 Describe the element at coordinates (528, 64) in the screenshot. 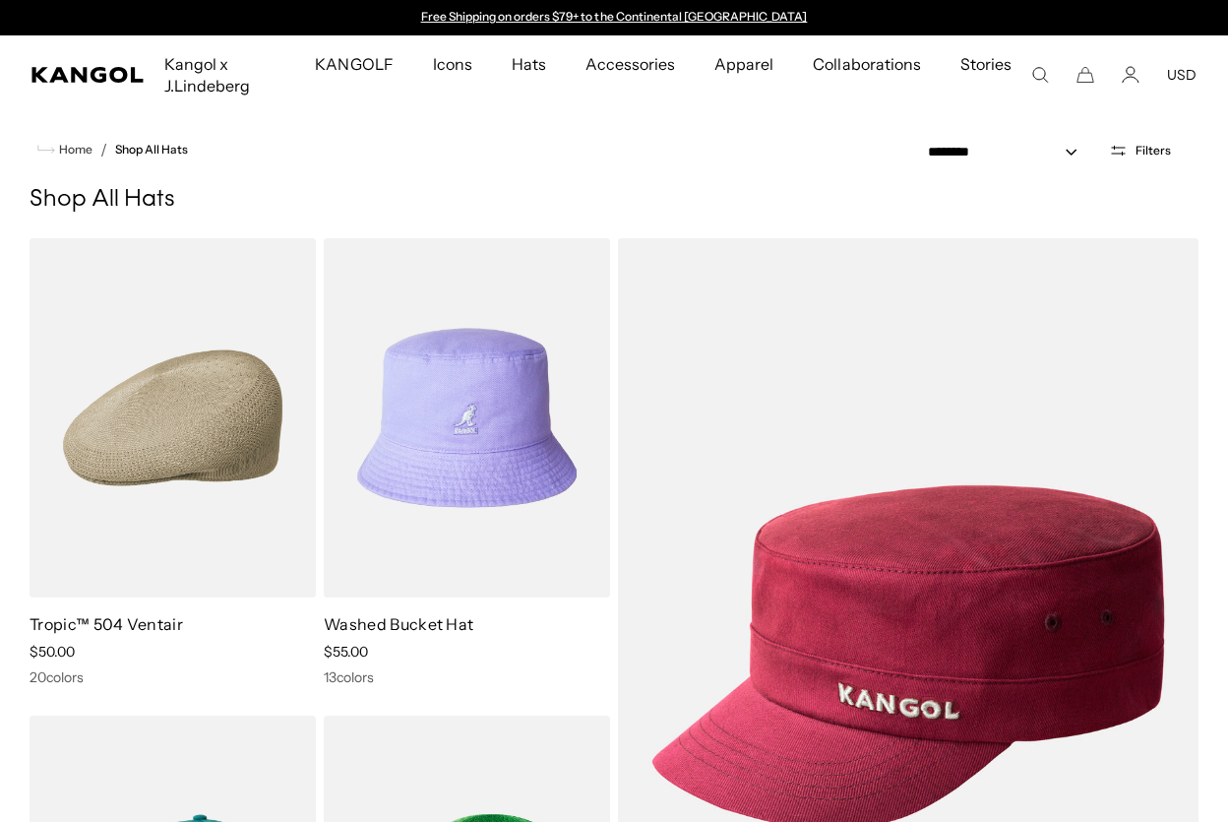

I see `span: Hats` at that location.